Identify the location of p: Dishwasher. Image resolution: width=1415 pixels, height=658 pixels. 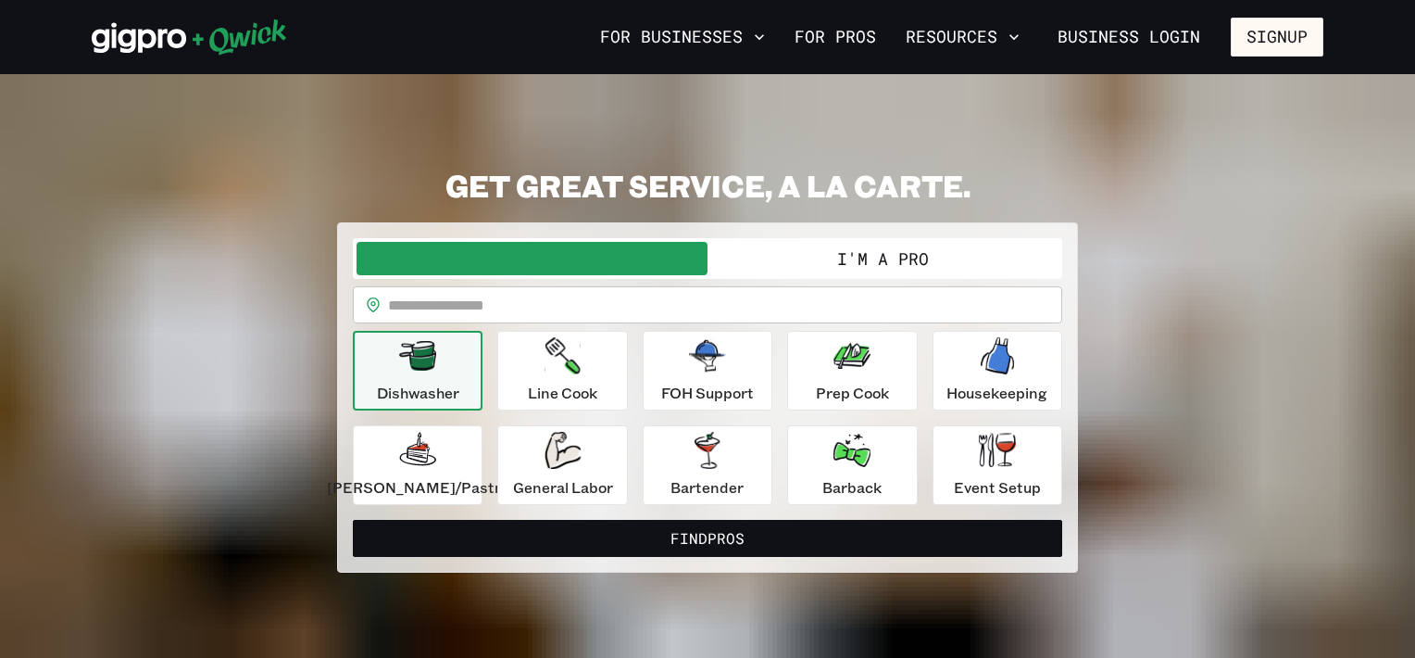
(418, 393).